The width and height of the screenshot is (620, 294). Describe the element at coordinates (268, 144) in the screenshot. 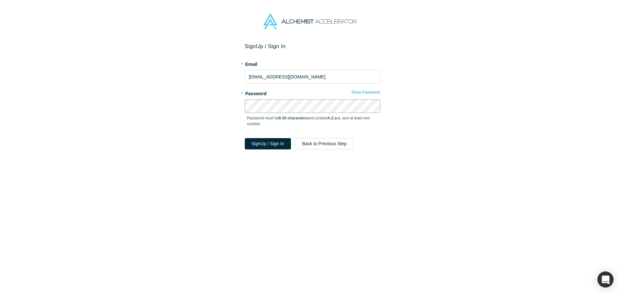

I see `button: SignUp / Sign In` at that location.